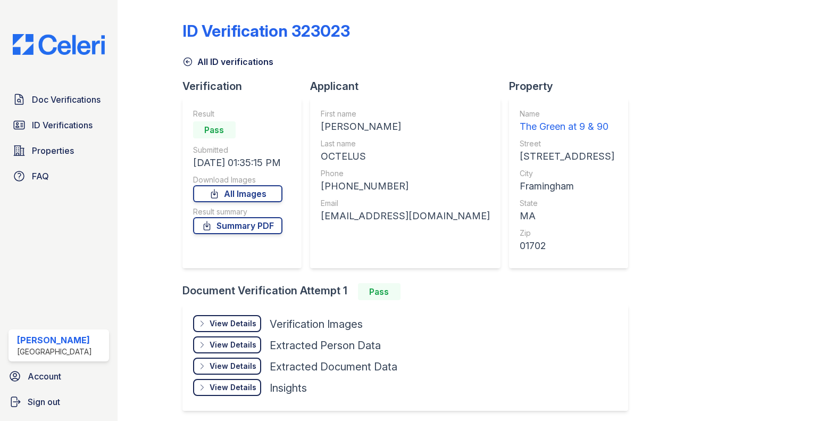  Describe the element at coordinates (44, 401) in the screenshot. I see `span: Sign out` at that location.